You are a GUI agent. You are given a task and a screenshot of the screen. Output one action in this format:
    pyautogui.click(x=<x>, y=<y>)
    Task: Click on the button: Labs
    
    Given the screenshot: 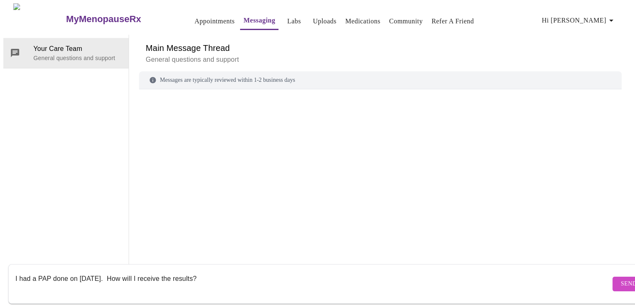 What is the action you would take?
    pyautogui.click(x=294, y=21)
    